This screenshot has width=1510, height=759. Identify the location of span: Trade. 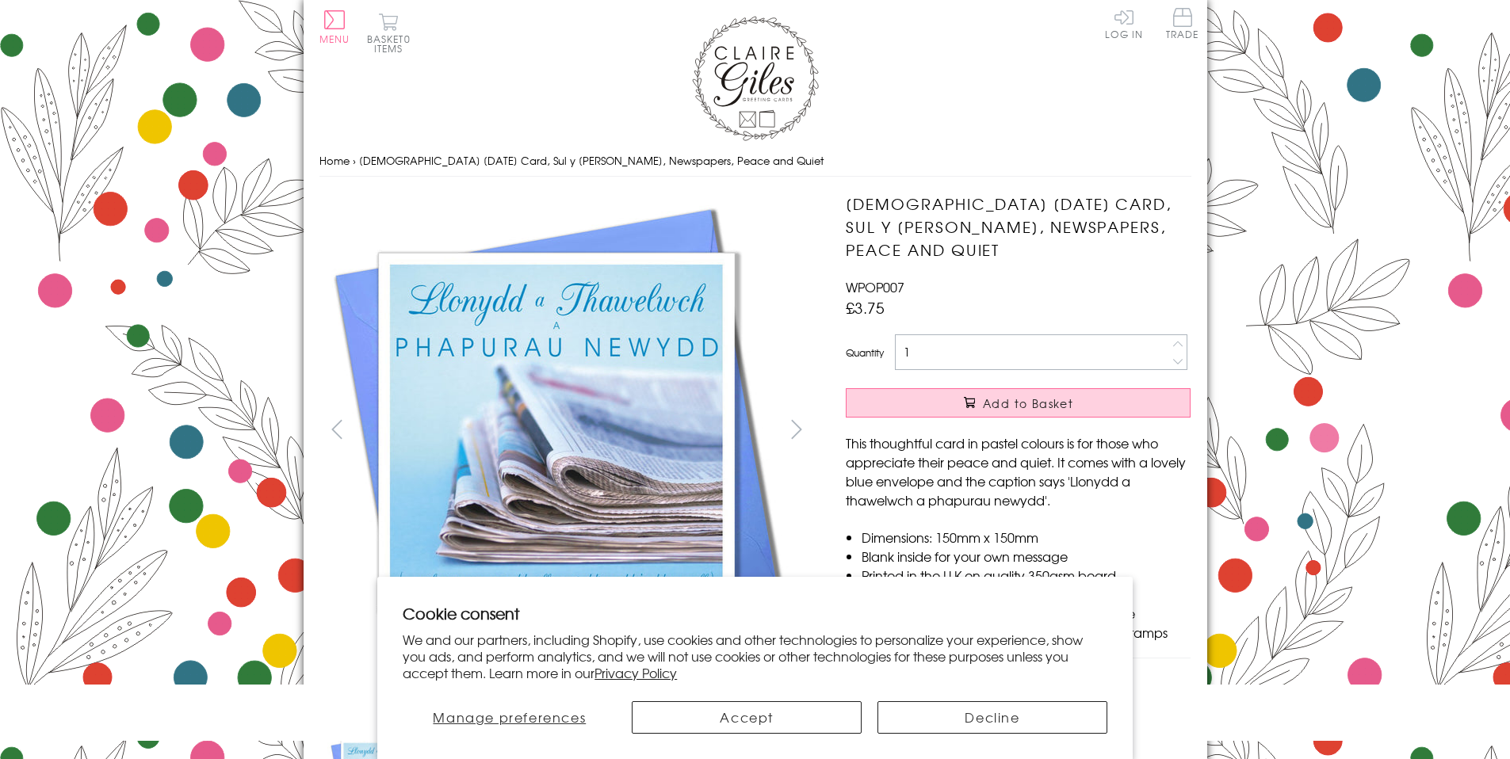
(1183, 23).